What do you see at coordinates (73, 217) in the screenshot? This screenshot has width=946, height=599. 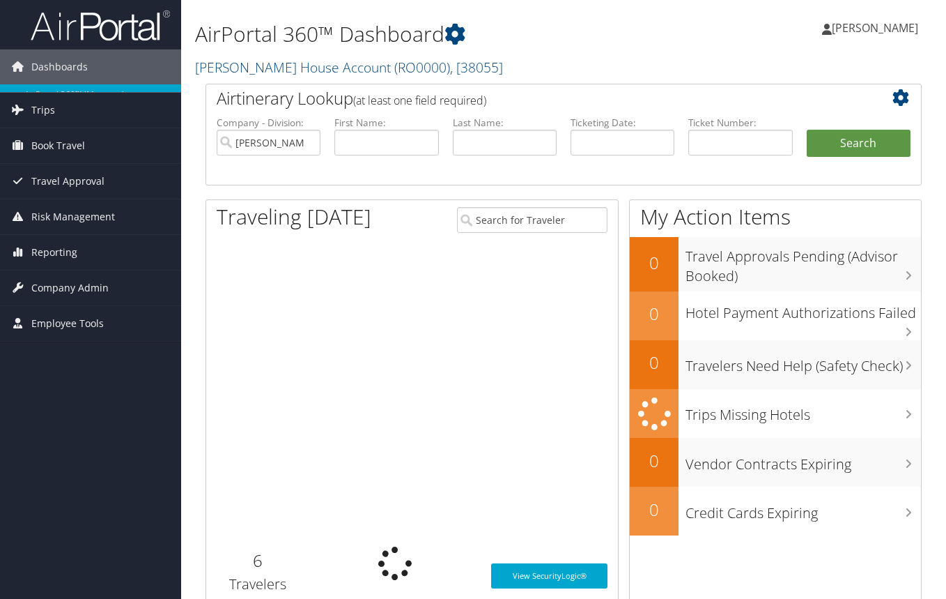 I see `span: Risk Management` at bounding box center [73, 217].